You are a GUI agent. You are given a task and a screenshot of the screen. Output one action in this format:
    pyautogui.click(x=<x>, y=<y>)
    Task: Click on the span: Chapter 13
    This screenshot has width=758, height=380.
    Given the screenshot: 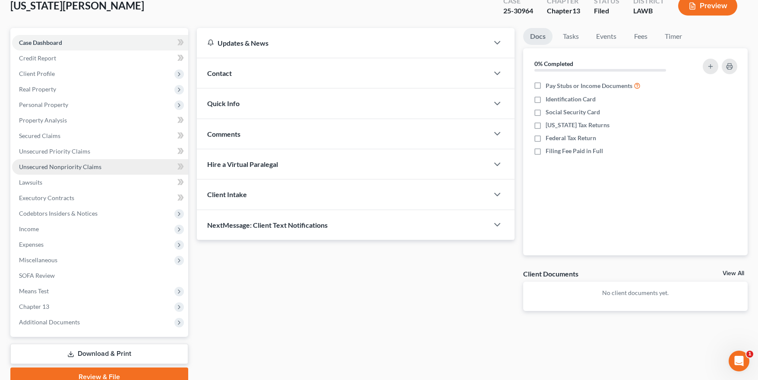 What is the action you would take?
    pyautogui.click(x=34, y=307)
    